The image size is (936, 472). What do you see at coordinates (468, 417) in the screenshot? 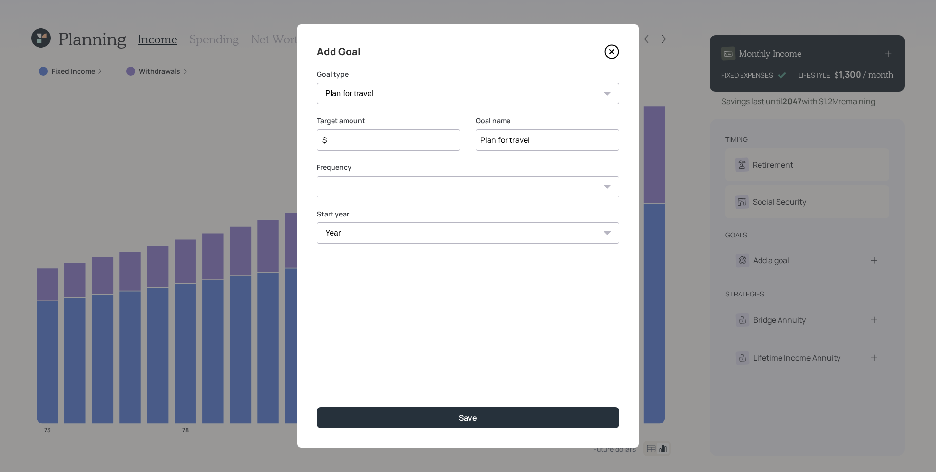
I see `button: Save` at bounding box center [468, 417].